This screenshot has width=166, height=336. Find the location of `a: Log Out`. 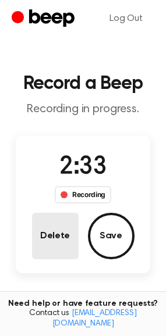

a: Log Out is located at coordinates (126, 19).